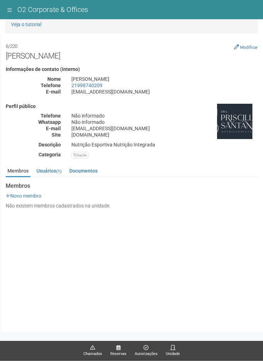  Describe the element at coordinates (11, 47) in the screenshot. I see `small: 6/220` at that location.